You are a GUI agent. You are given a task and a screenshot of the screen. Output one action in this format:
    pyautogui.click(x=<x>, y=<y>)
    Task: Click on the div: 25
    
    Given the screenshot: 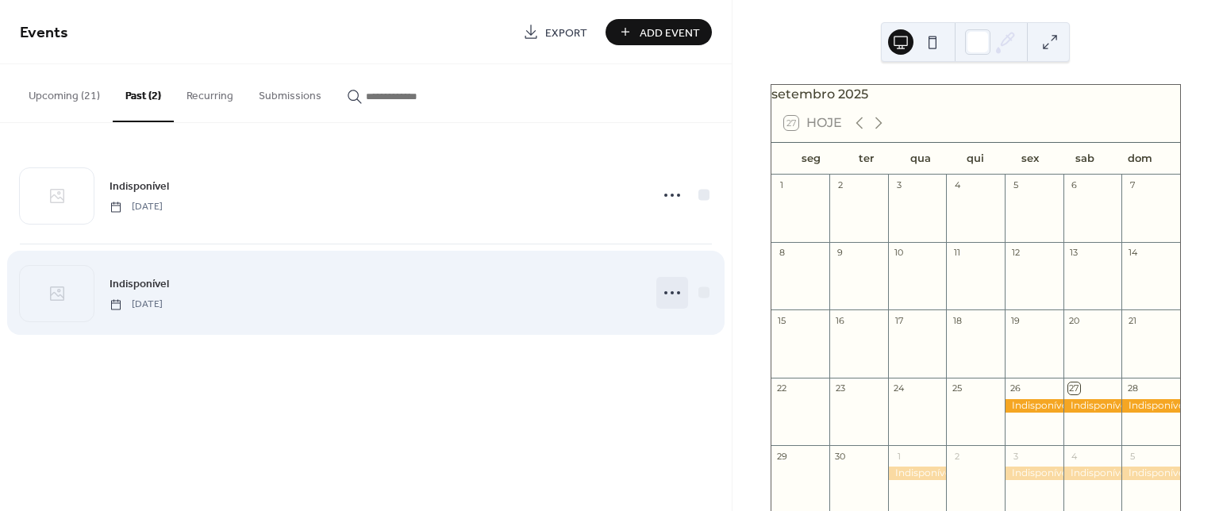 What is the action you would take?
    pyautogui.click(x=956, y=388)
    